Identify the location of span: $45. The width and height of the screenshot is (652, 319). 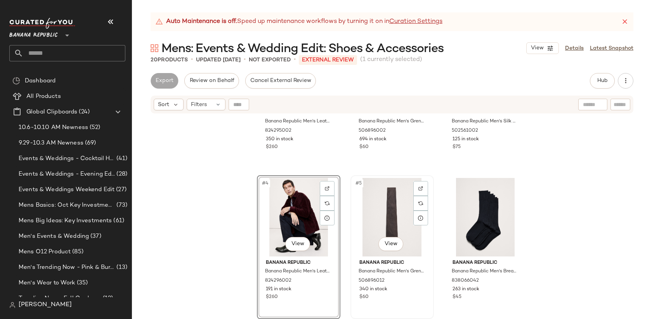
(457, 297).